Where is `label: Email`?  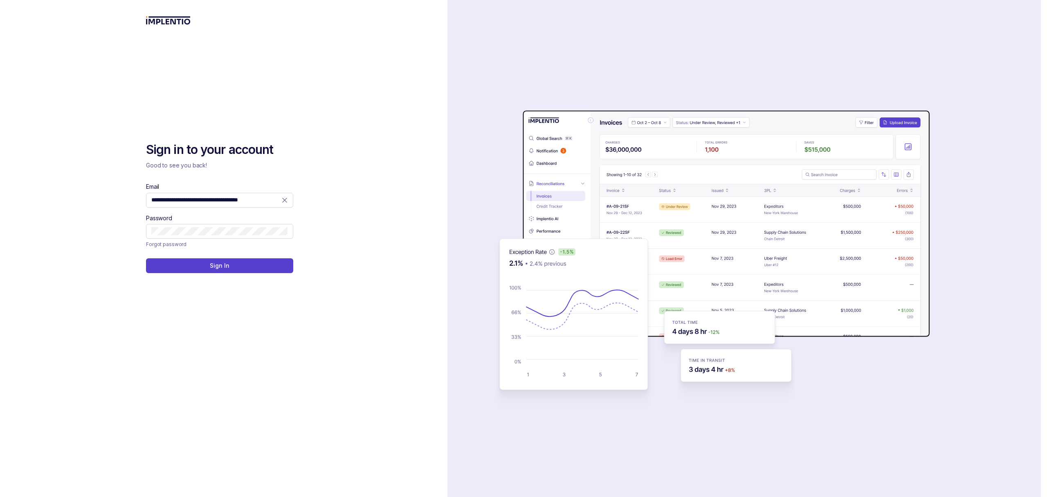
label: Email is located at coordinates (153, 187).